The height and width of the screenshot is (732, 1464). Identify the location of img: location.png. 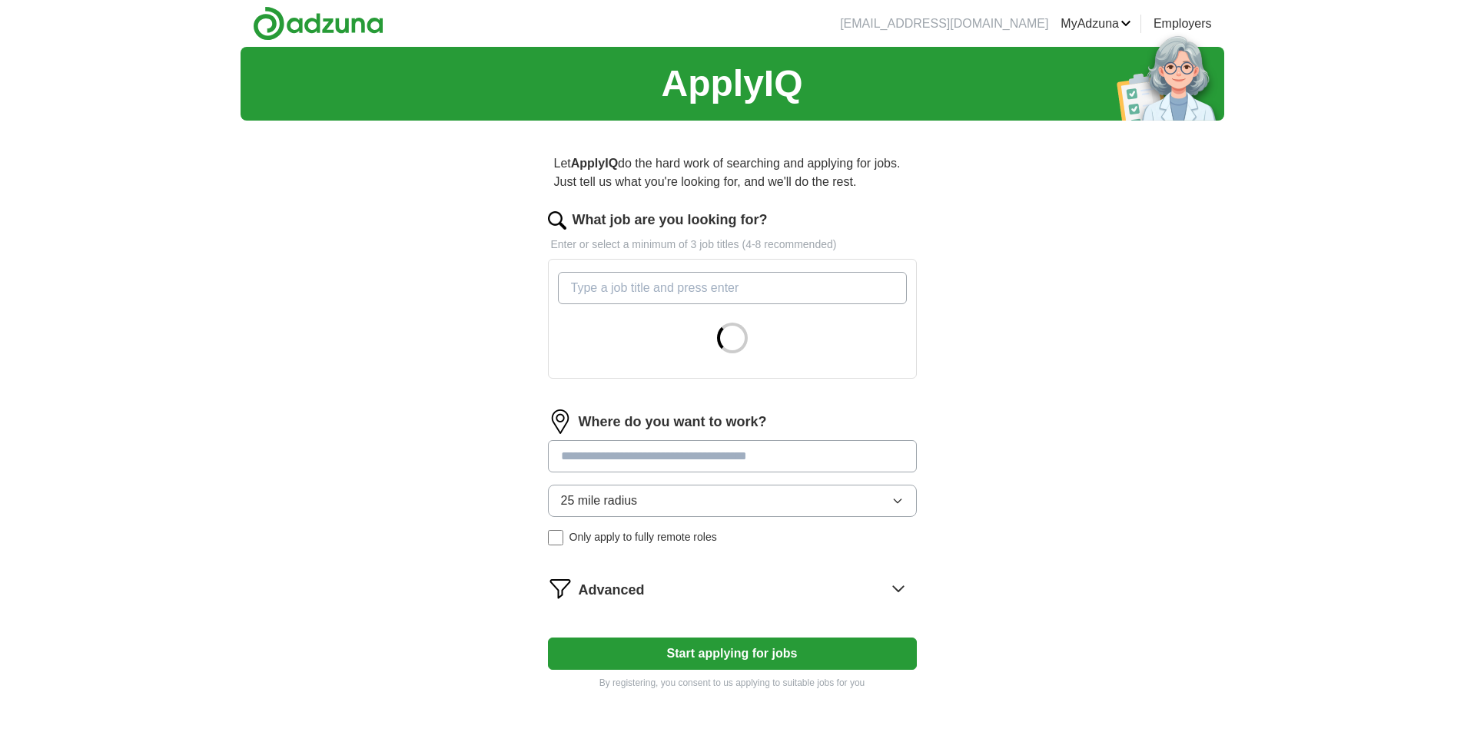
(560, 422).